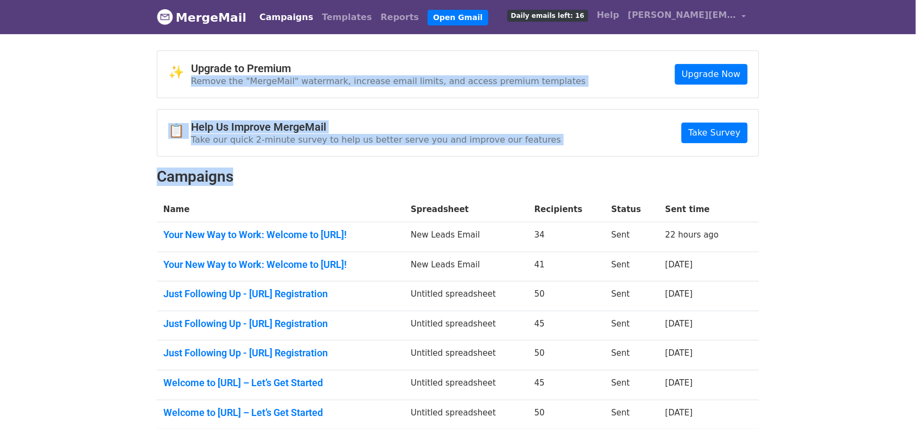  What do you see at coordinates (547, 15) in the screenshot?
I see `a: Daily emails left: 16` at bounding box center [547, 15].